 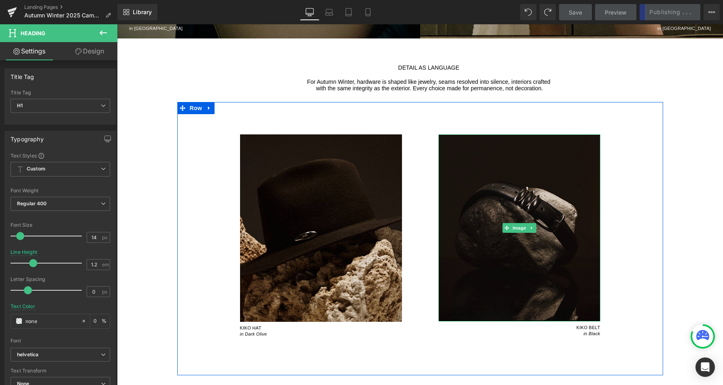 What do you see at coordinates (23, 307) in the screenshot?
I see `div: Text Color` at bounding box center [23, 307].